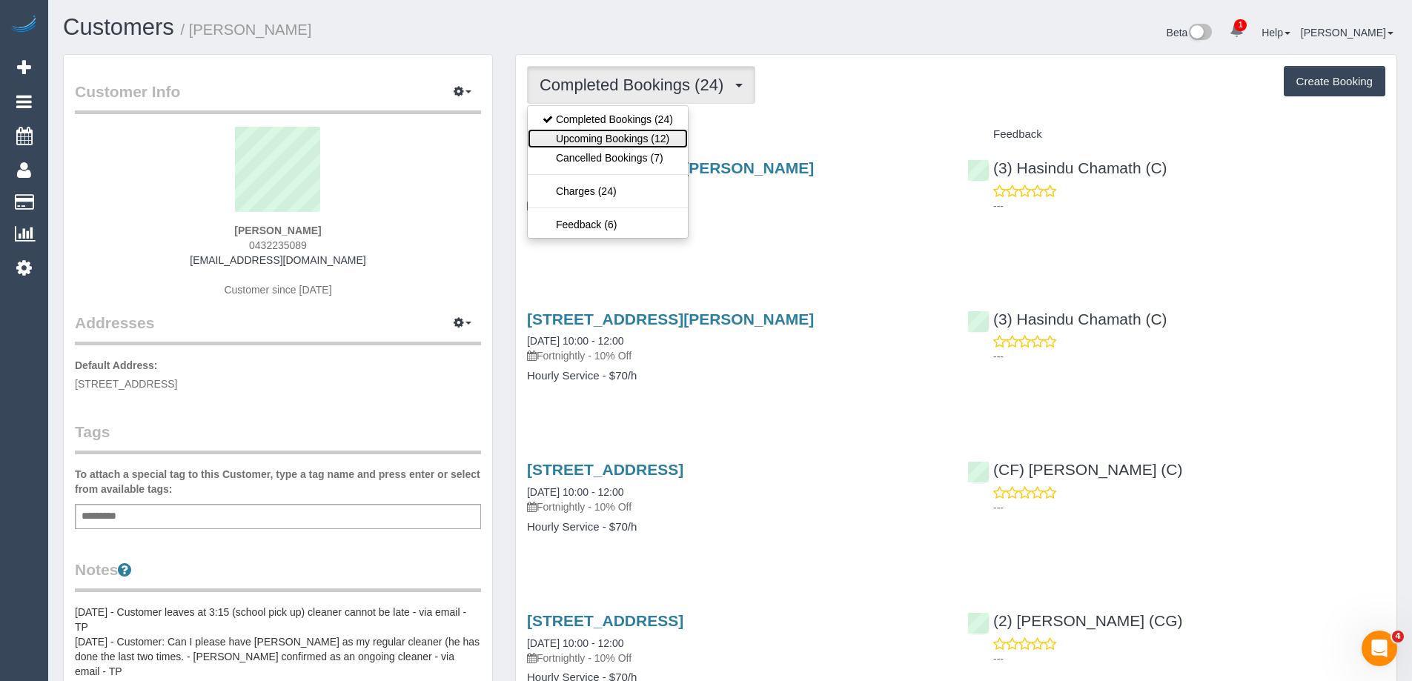 This screenshot has width=1412, height=681. I want to click on a: Charges (24), so click(608, 191).